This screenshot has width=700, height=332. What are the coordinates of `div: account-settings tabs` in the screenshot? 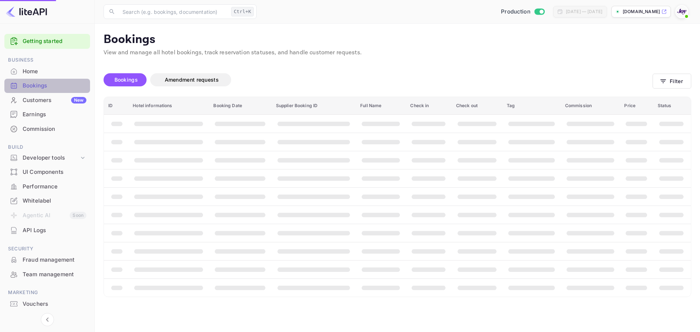 It's located at (378, 80).